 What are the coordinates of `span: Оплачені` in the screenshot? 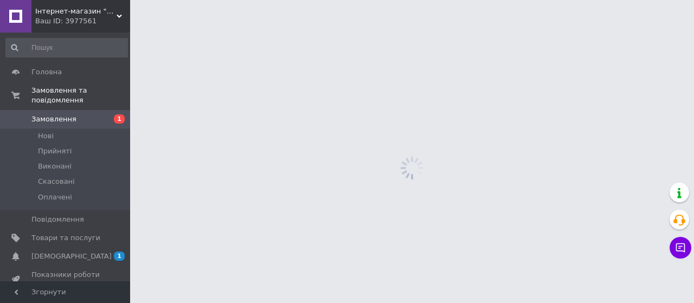 It's located at (55, 197).